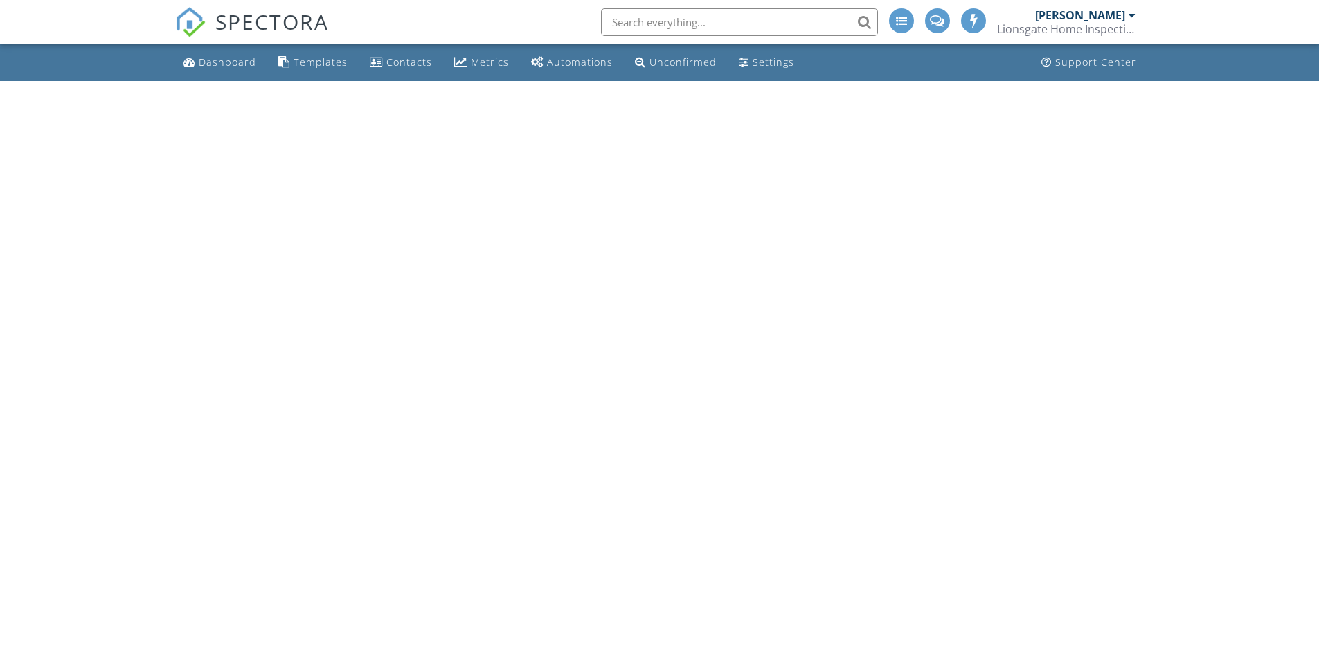  I want to click on a: Templates, so click(313, 62).